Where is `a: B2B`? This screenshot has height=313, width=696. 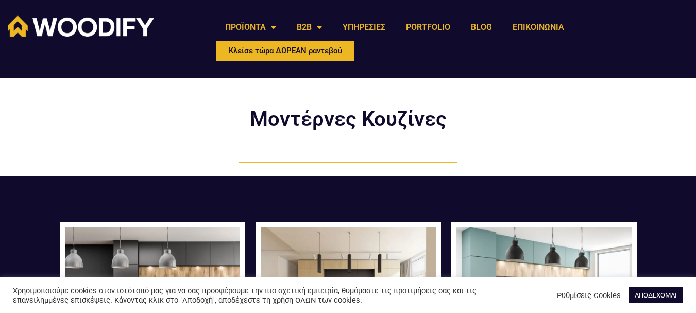 a: B2B is located at coordinates (309, 27).